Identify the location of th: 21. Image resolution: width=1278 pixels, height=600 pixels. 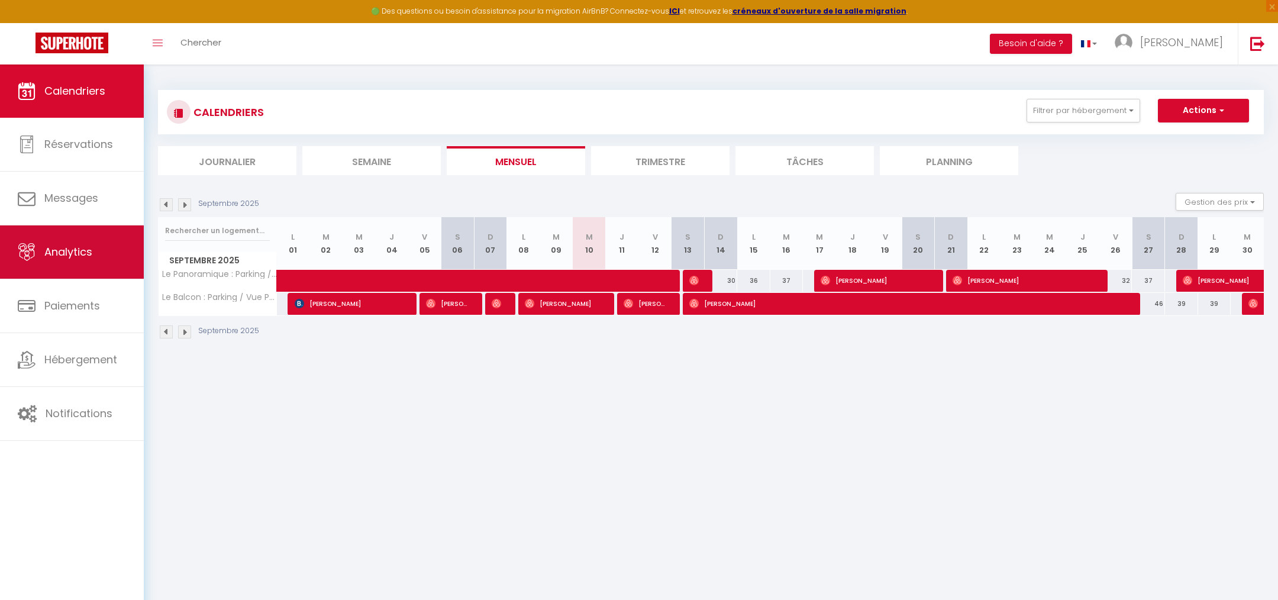
(951, 243).